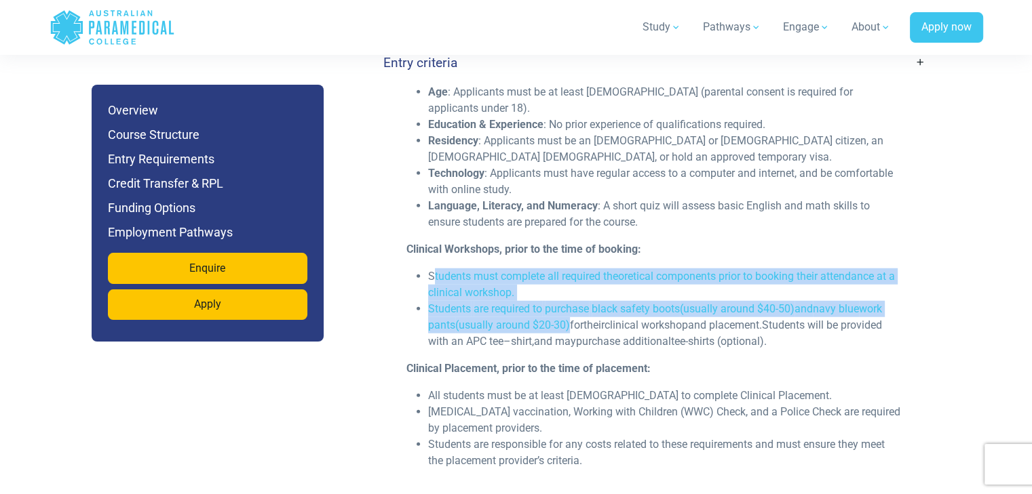 The height and width of the screenshot is (494, 1032). Describe the element at coordinates (665, 453) in the screenshot. I see `li: Students are responsible for any costs related to these requirements and must ensure they meet th...` at that location.